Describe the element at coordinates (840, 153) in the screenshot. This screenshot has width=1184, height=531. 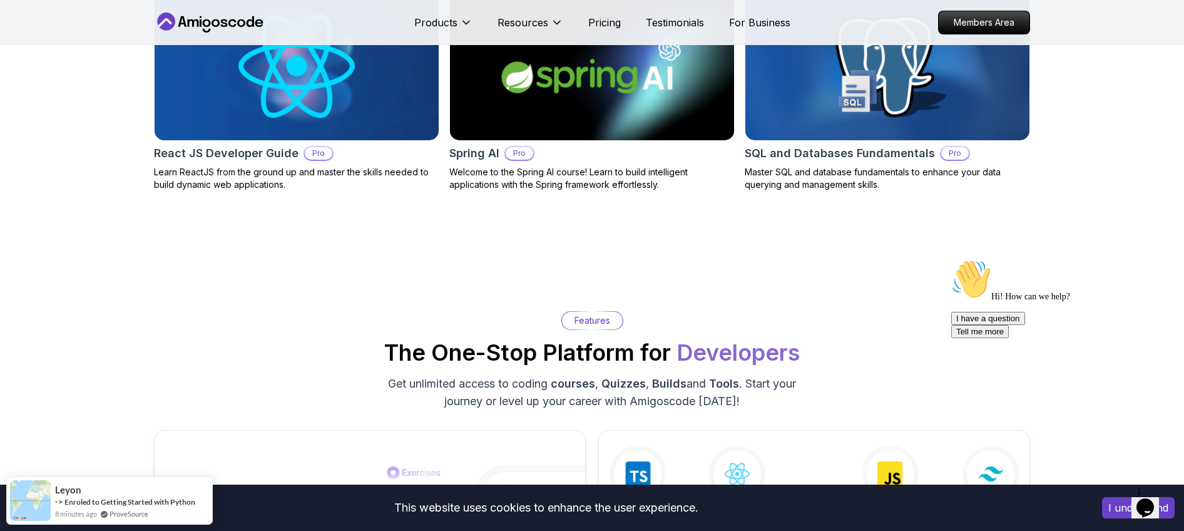
I see `h2: SQL and Databases Fundamentals` at that location.